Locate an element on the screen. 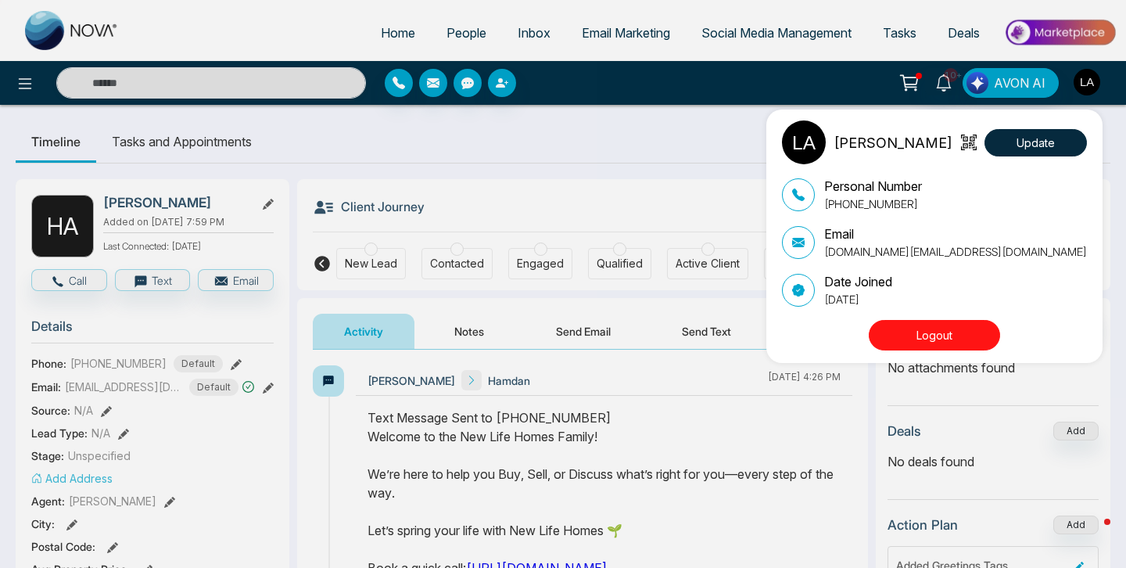 The width and height of the screenshot is (1126, 568). button: Logout is located at coordinates (934, 335).